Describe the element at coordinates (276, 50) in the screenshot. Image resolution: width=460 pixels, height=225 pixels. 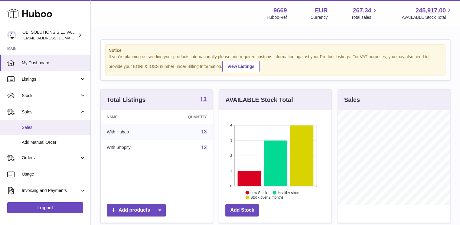
I see `strong: Notice` at that location.